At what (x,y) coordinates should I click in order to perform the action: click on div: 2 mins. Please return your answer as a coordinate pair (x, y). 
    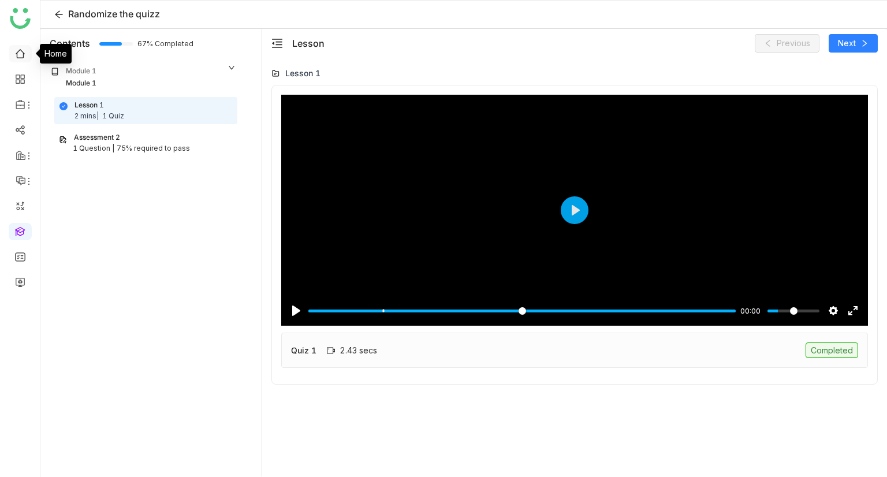
    Looking at the image, I should click on (87, 116).